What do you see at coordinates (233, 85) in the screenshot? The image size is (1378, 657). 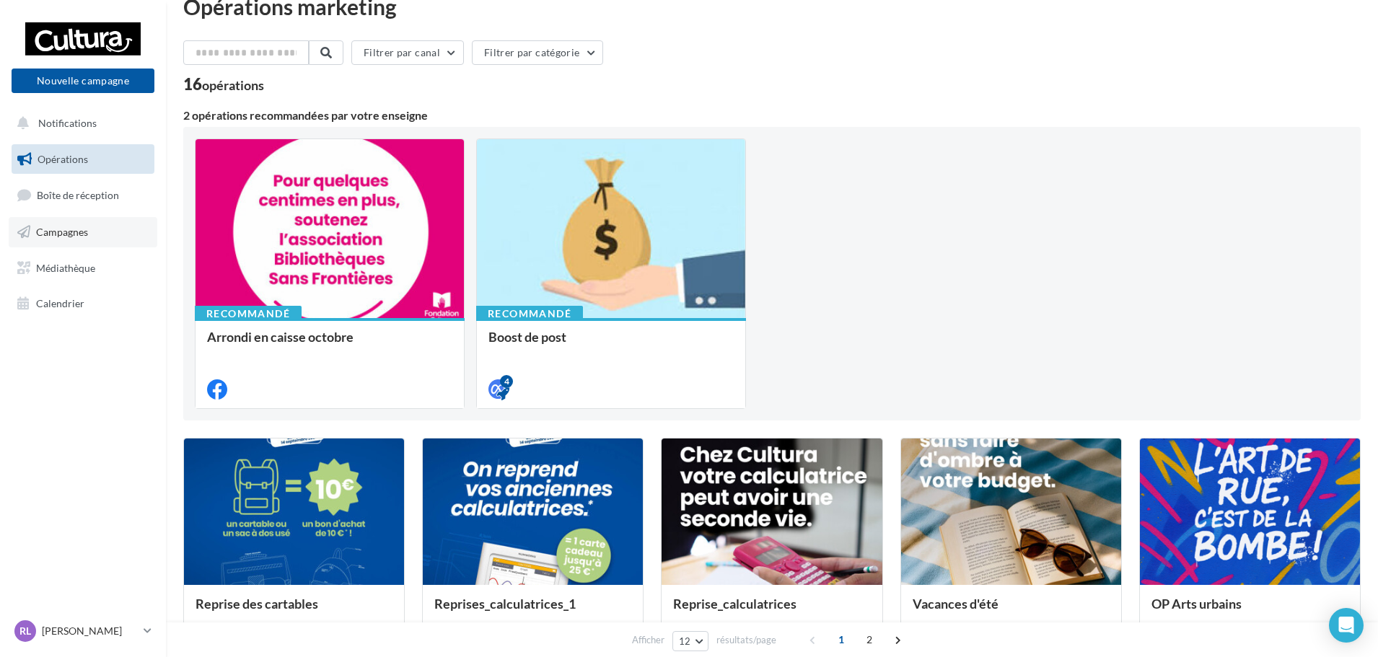 I see `div: opérations` at bounding box center [233, 85].